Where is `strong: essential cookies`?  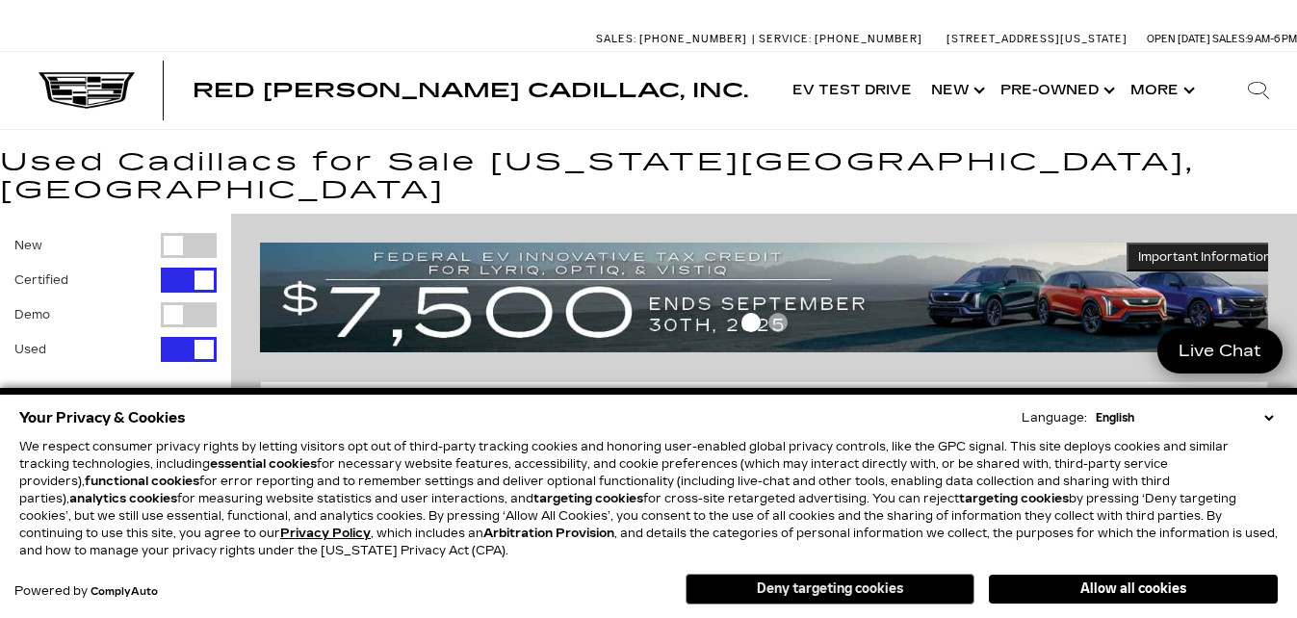
strong: essential cookies is located at coordinates (263, 464).